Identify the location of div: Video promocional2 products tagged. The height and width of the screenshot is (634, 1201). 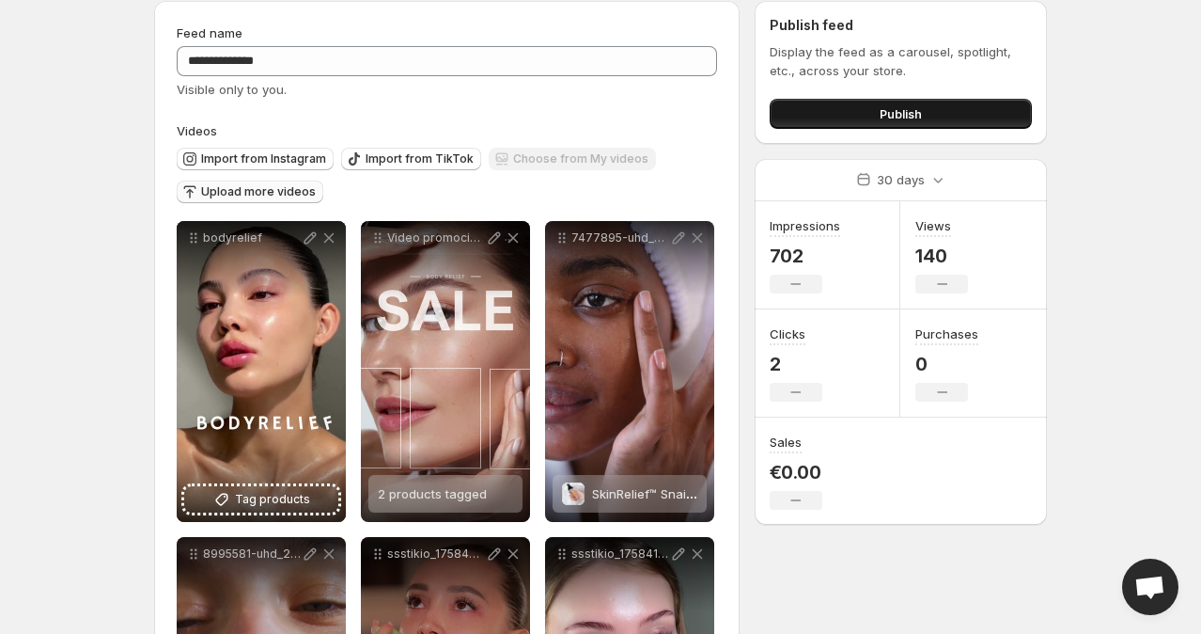
(446, 371).